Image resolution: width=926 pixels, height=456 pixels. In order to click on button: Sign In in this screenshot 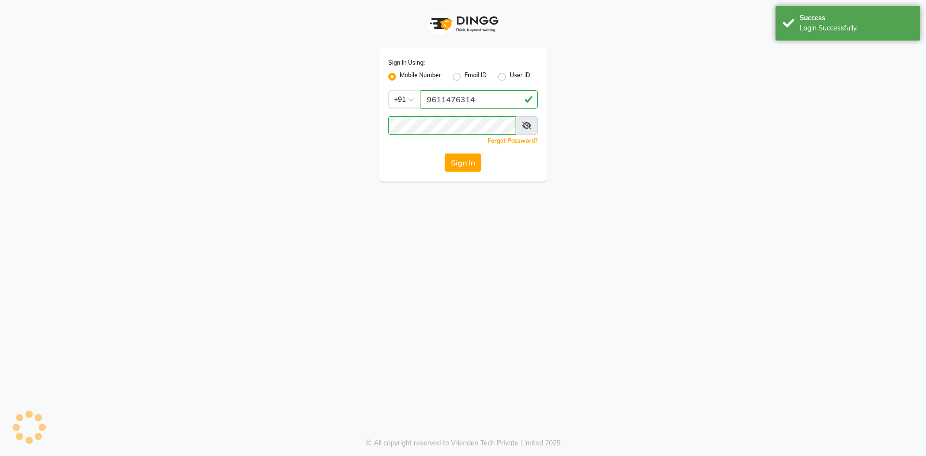, I will do `click(463, 162)`.